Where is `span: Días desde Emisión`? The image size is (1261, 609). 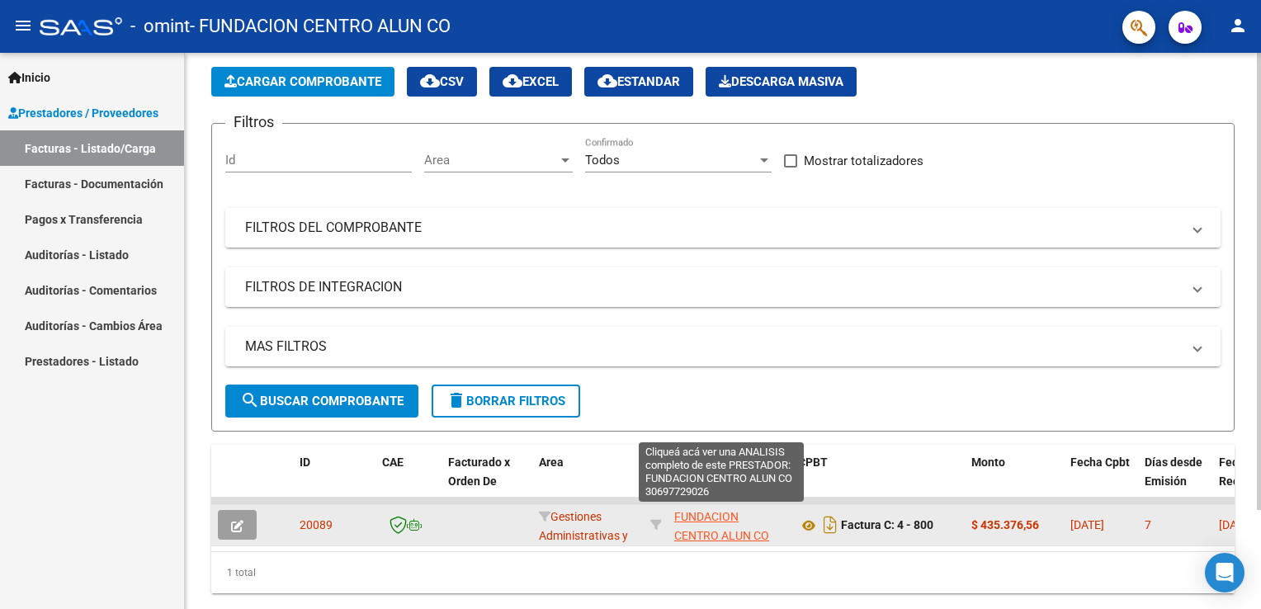 span: Días desde Emisión is located at coordinates (1174, 471).